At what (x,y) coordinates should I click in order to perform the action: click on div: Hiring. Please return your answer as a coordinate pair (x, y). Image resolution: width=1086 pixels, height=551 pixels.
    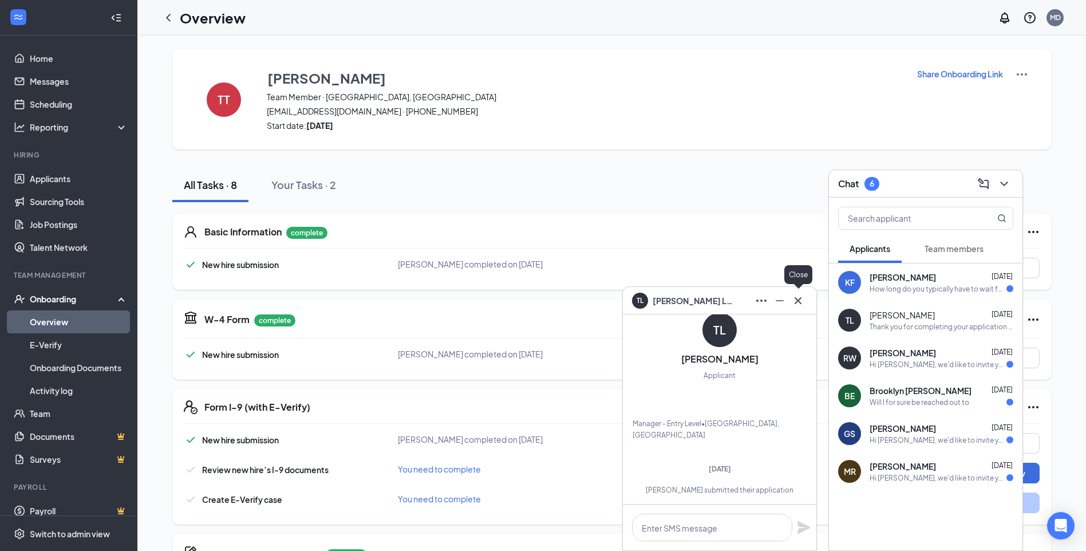
    Looking at the image, I should click on (69, 155).